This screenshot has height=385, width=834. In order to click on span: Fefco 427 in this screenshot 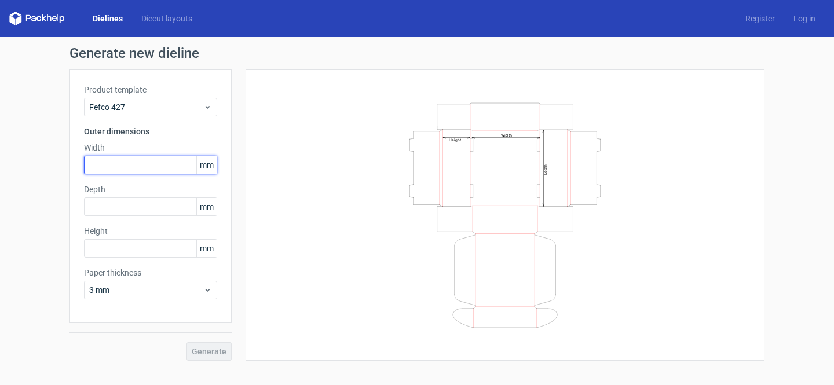, I will do `click(146, 107)`.